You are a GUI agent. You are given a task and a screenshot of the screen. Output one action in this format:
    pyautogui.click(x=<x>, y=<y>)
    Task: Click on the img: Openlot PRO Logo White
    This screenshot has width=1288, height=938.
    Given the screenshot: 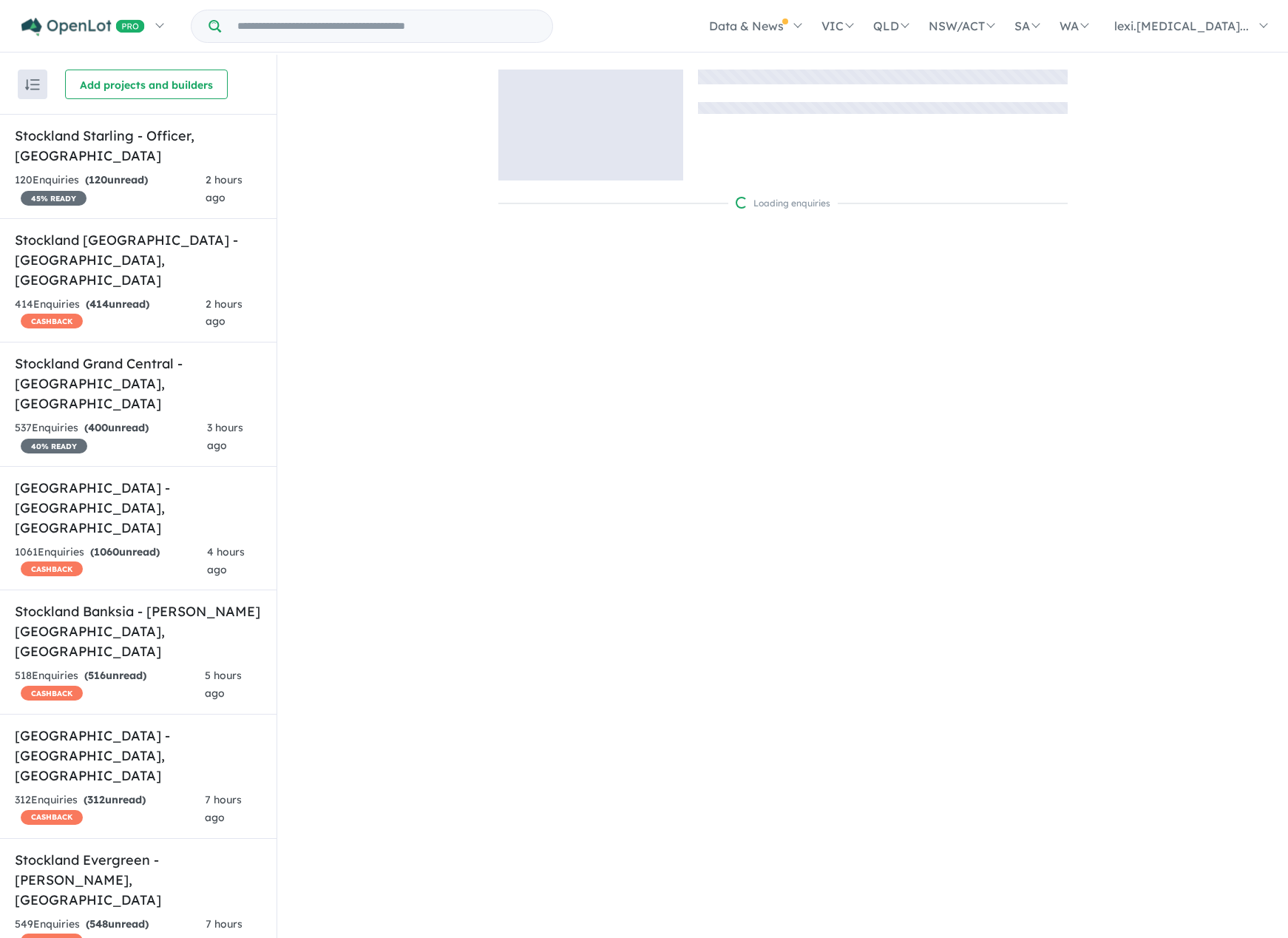 What is the action you would take?
    pyautogui.click(x=83, y=27)
    